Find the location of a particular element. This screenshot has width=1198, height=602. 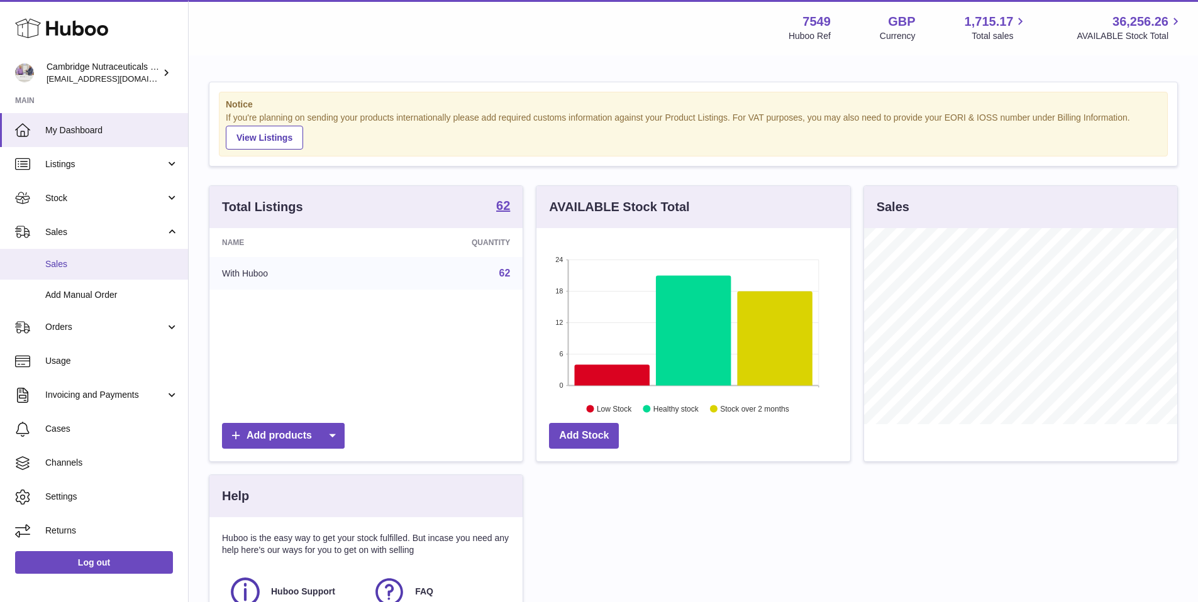

strong: GBP is located at coordinates (901, 21).